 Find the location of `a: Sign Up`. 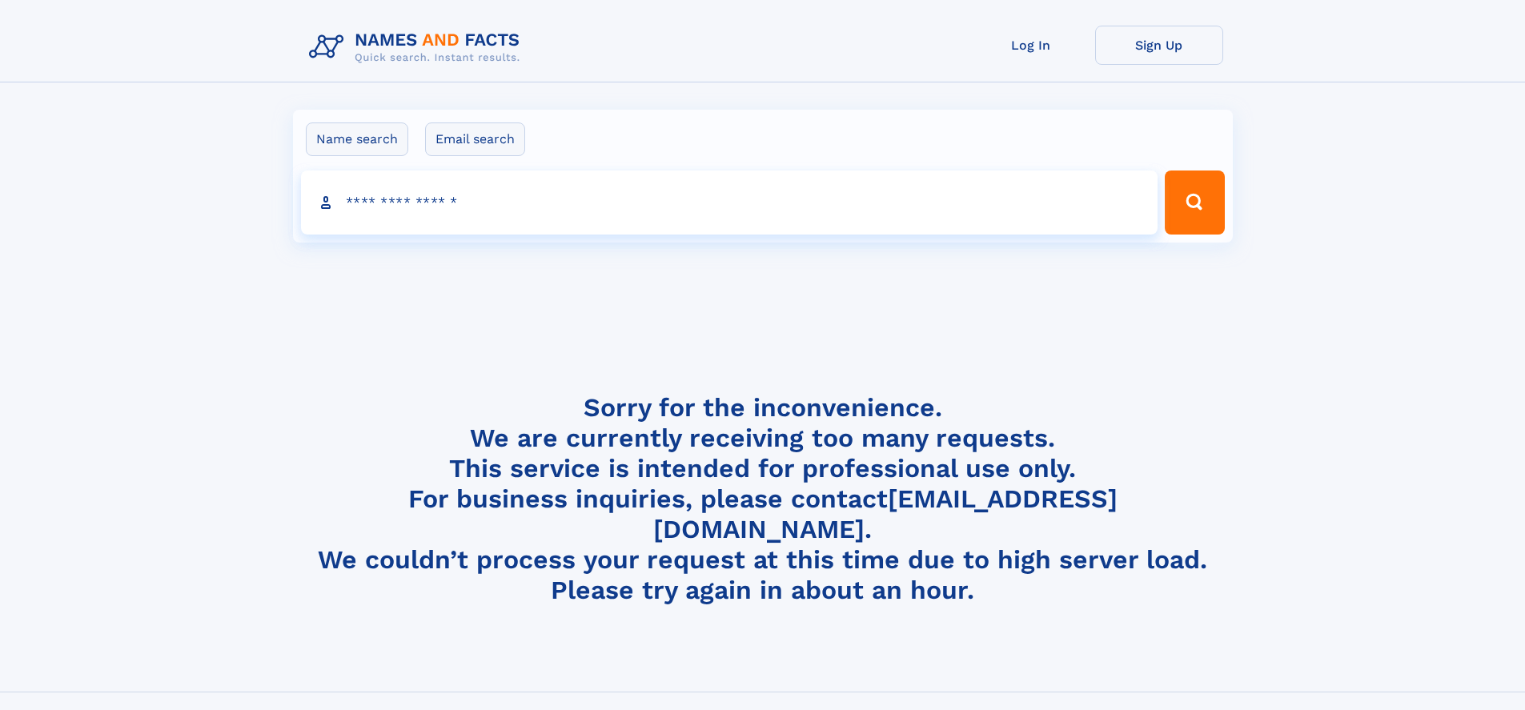

a: Sign Up is located at coordinates (1159, 45).